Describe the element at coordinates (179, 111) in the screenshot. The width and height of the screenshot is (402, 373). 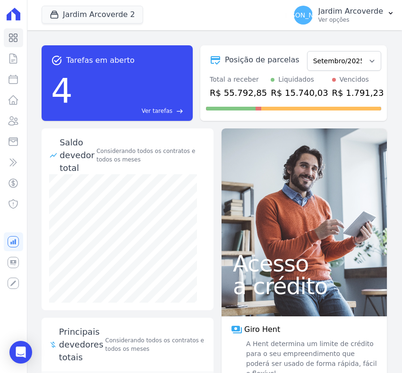
I see `span: east` at that location.